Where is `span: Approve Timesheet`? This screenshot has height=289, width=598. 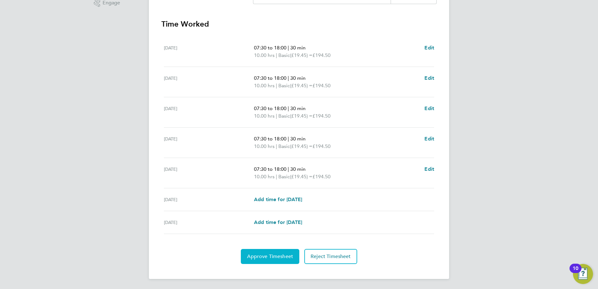 span: Approve Timesheet is located at coordinates (270, 256).